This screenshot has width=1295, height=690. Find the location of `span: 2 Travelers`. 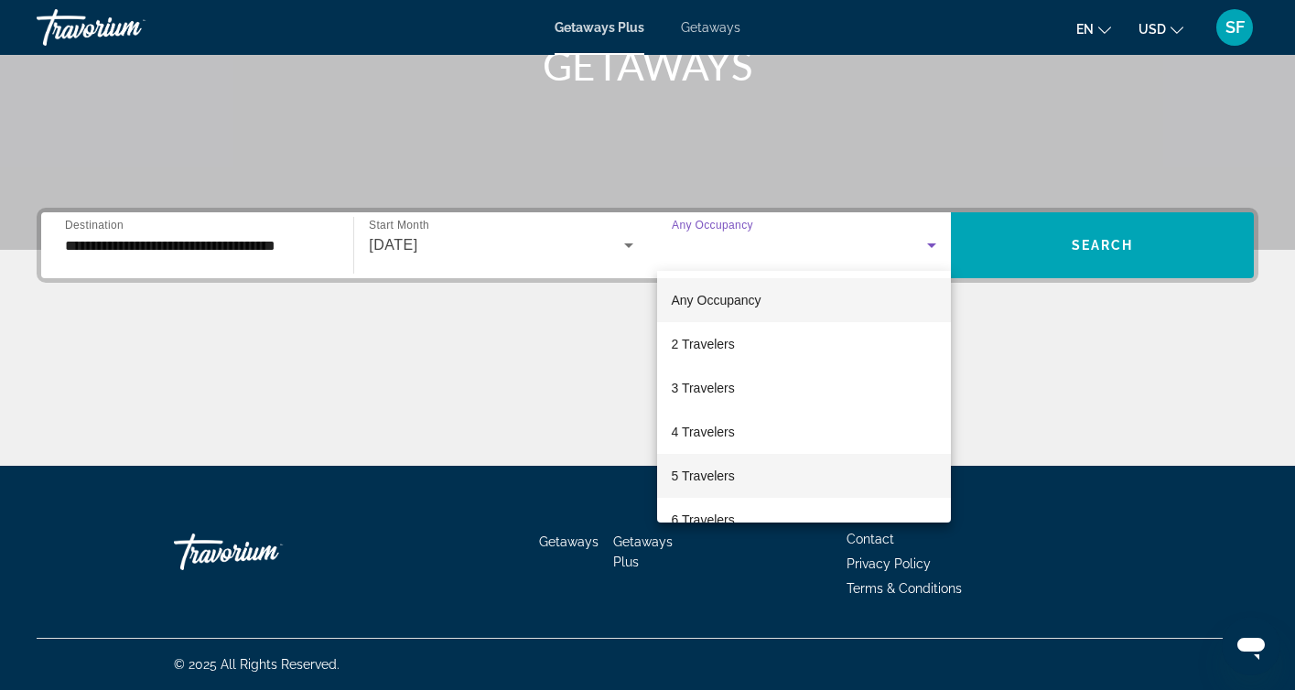

span: 2 Travelers is located at coordinates (703, 344).